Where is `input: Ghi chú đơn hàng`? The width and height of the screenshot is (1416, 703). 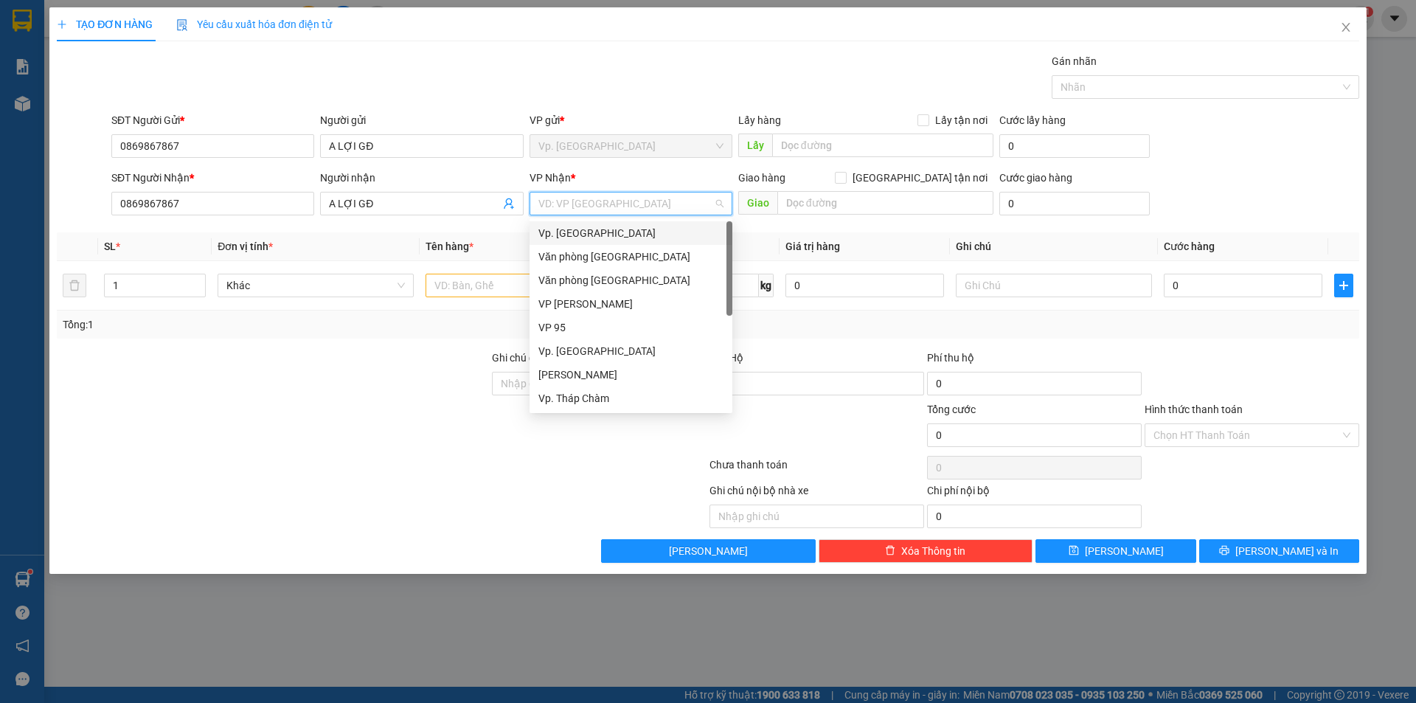 input: Ghi chú đơn hàng is located at coordinates (599, 383).